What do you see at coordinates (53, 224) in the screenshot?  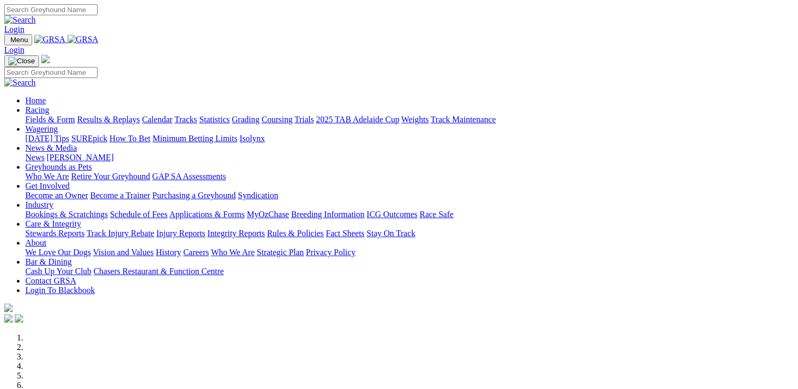 I see `a: Care & Integrity` at bounding box center [53, 224].